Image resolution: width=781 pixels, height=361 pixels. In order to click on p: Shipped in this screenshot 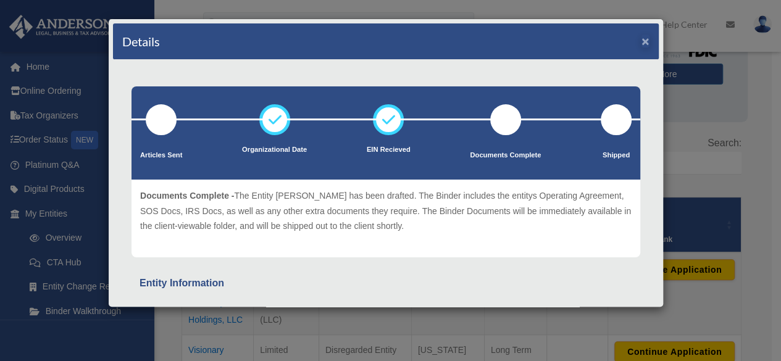, I will do `click(616, 156)`.